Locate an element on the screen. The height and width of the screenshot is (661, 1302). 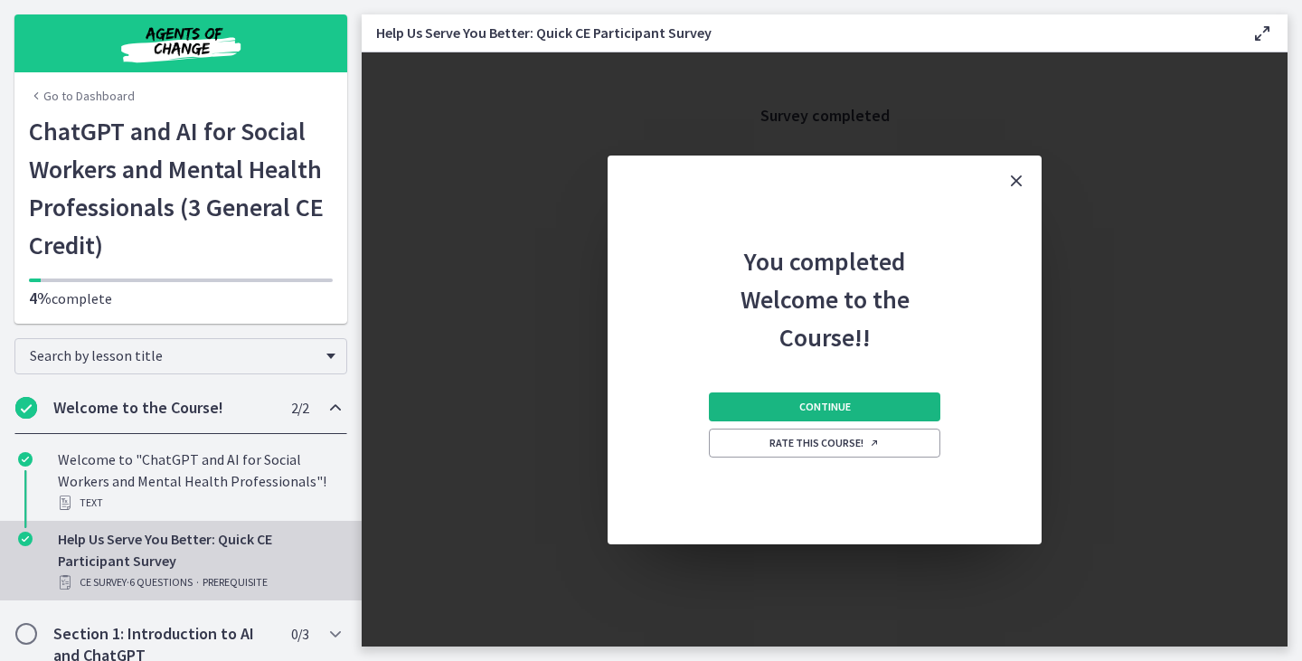
div: Text is located at coordinates (199, 503).